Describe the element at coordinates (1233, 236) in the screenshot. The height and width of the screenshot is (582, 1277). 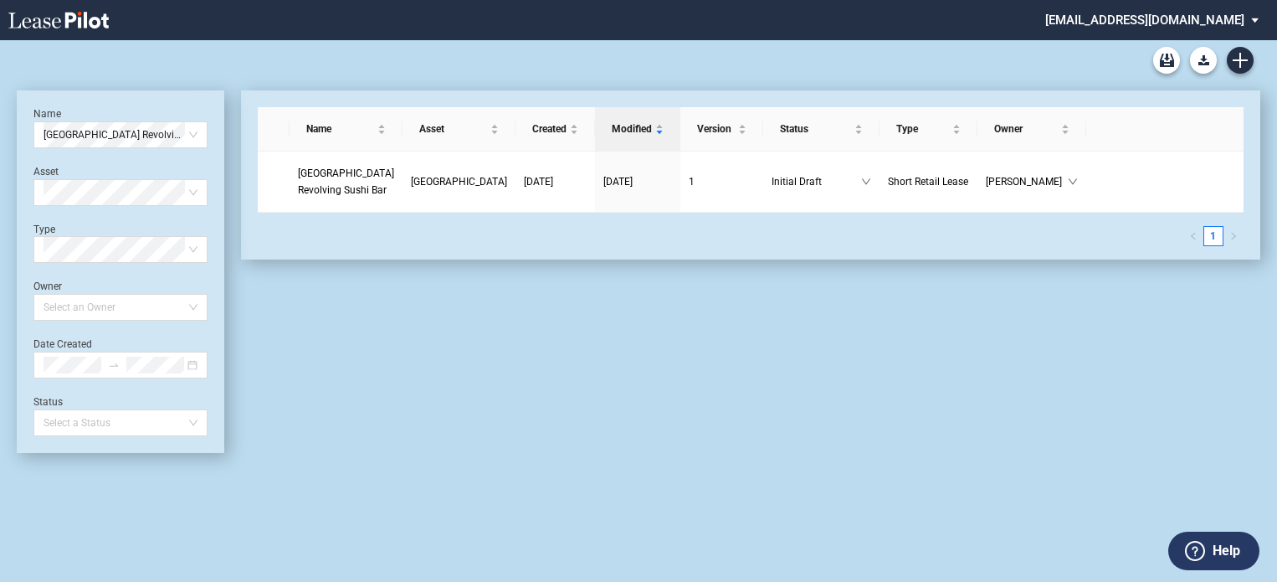
I see `button: right` at that location.